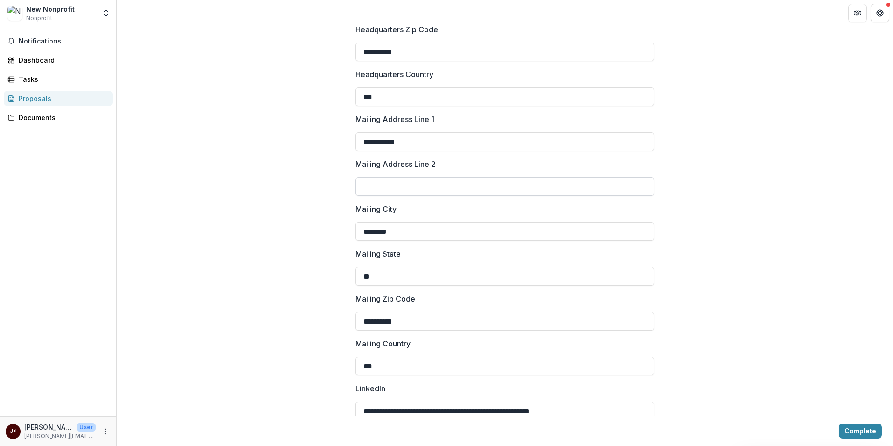  What do you see at coordinates (383, 343) in the screenshot?
I see `p: Mailing Country` at bounding box center [383, 343].